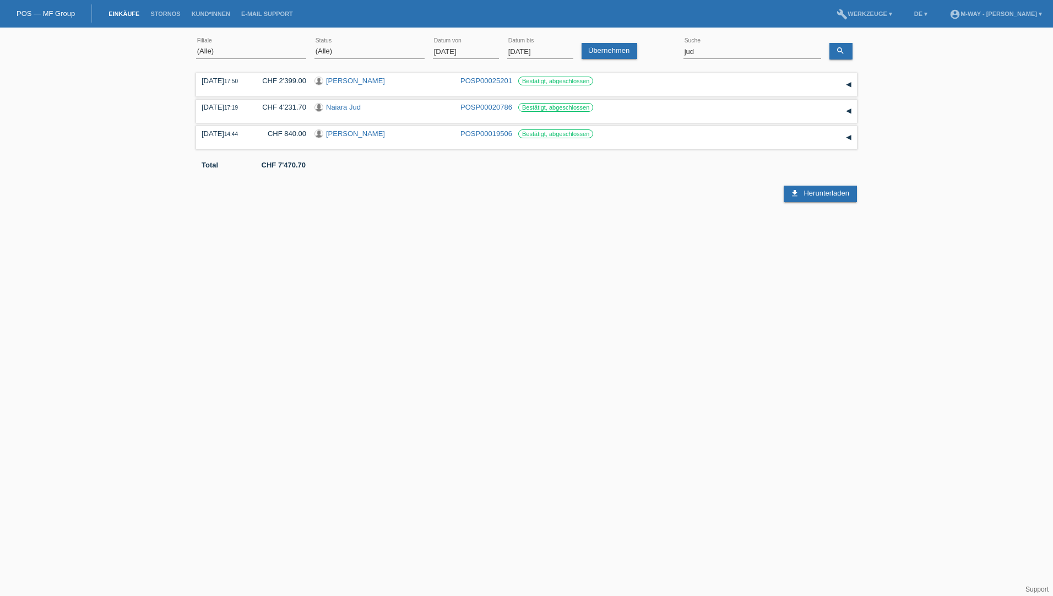  I want to click on i: search, so click(841, 51).